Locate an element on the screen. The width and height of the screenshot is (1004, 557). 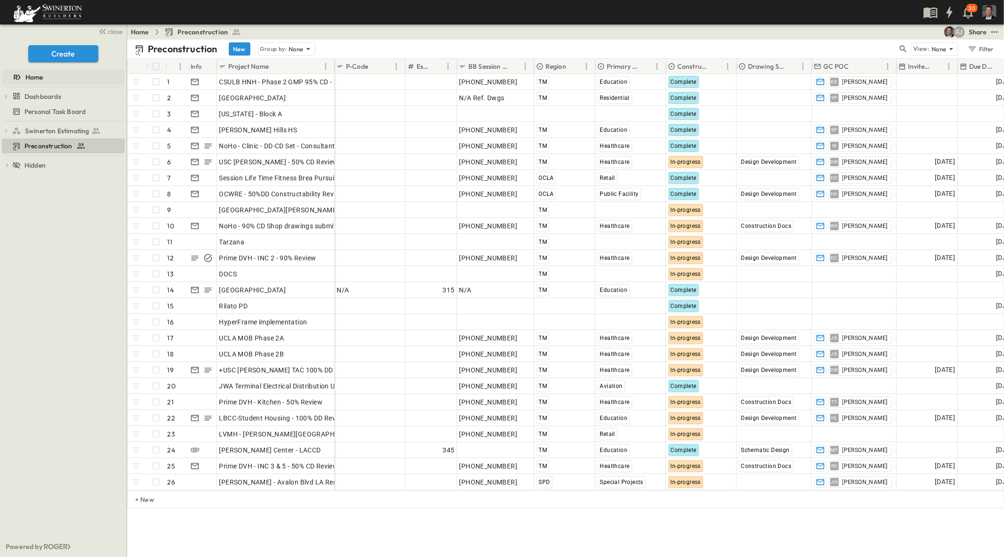
span: Session Life Time Fitness Brea Pursuit - Constructability is located at coordinates (305, 178).